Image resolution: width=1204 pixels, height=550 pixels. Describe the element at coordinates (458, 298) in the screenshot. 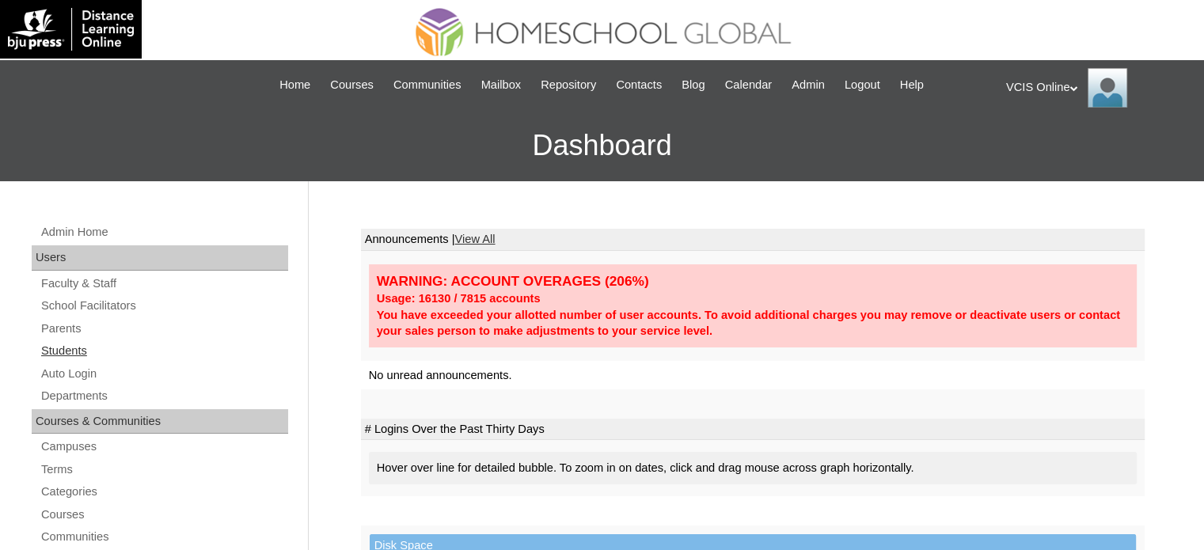

I see `strong: Usage: 16130 / 7815 accounts` at that location.